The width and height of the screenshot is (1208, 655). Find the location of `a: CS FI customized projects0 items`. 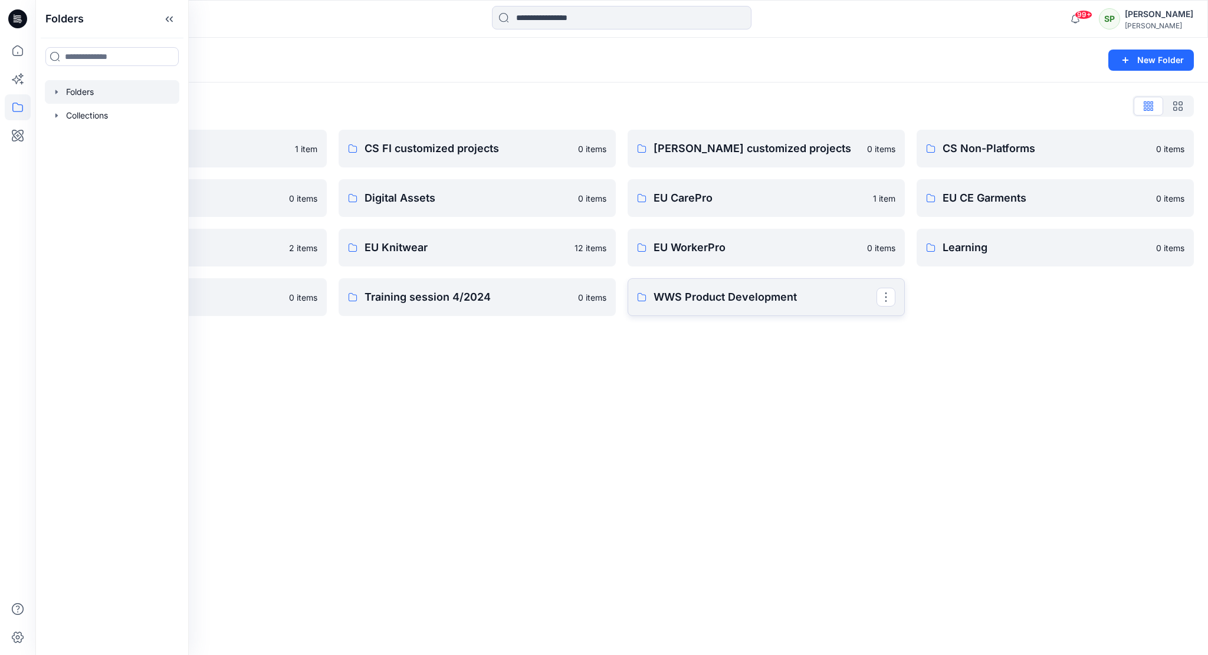

a: CS FI customized projects0 items is located at coordinates (477, 149).